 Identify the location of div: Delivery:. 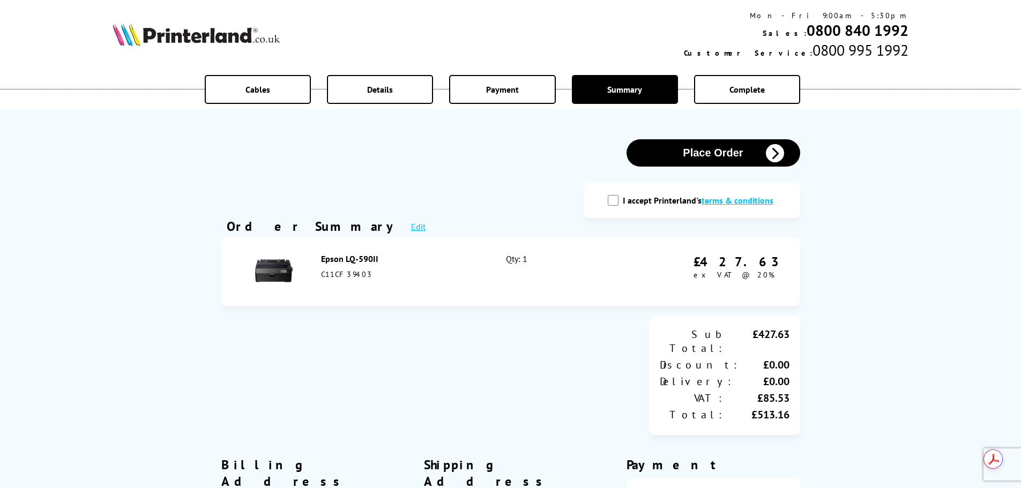
(697, 382).